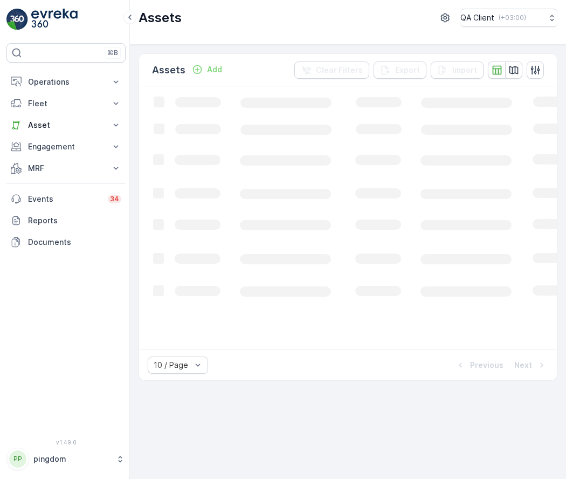 Image resolution: width=566 pixels, height=479 pixels. Describe the element at coordinates (480, 365) in the screenshot. I see `button: Previous` at that location.